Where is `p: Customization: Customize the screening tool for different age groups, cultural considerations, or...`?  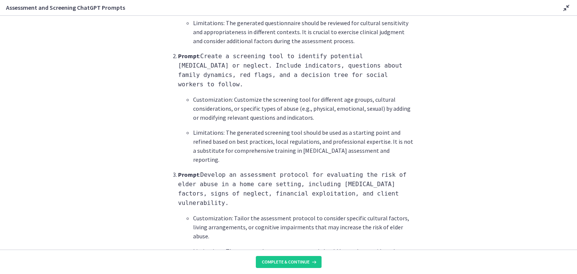
p: Customization: Customize the screening tool for different age groups, cultural considerations, or... is located at coordinates (303, 109).